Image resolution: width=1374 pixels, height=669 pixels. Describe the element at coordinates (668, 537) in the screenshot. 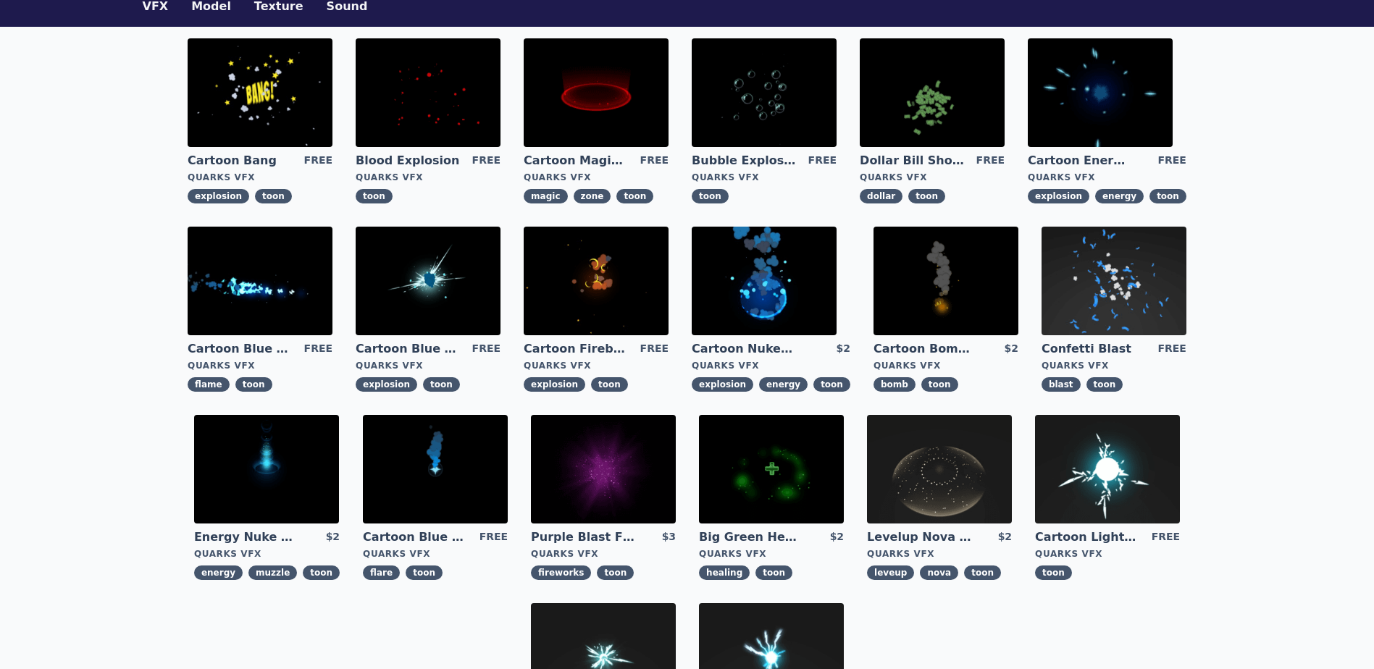

I see `div: $3` at that location.